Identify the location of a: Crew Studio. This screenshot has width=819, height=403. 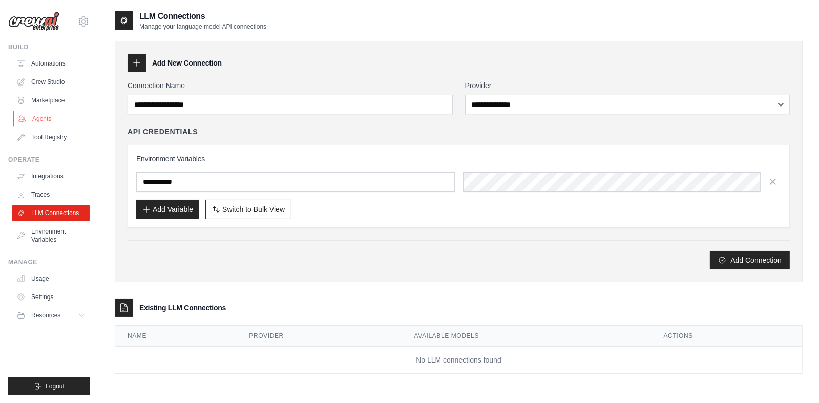
(51, 82).